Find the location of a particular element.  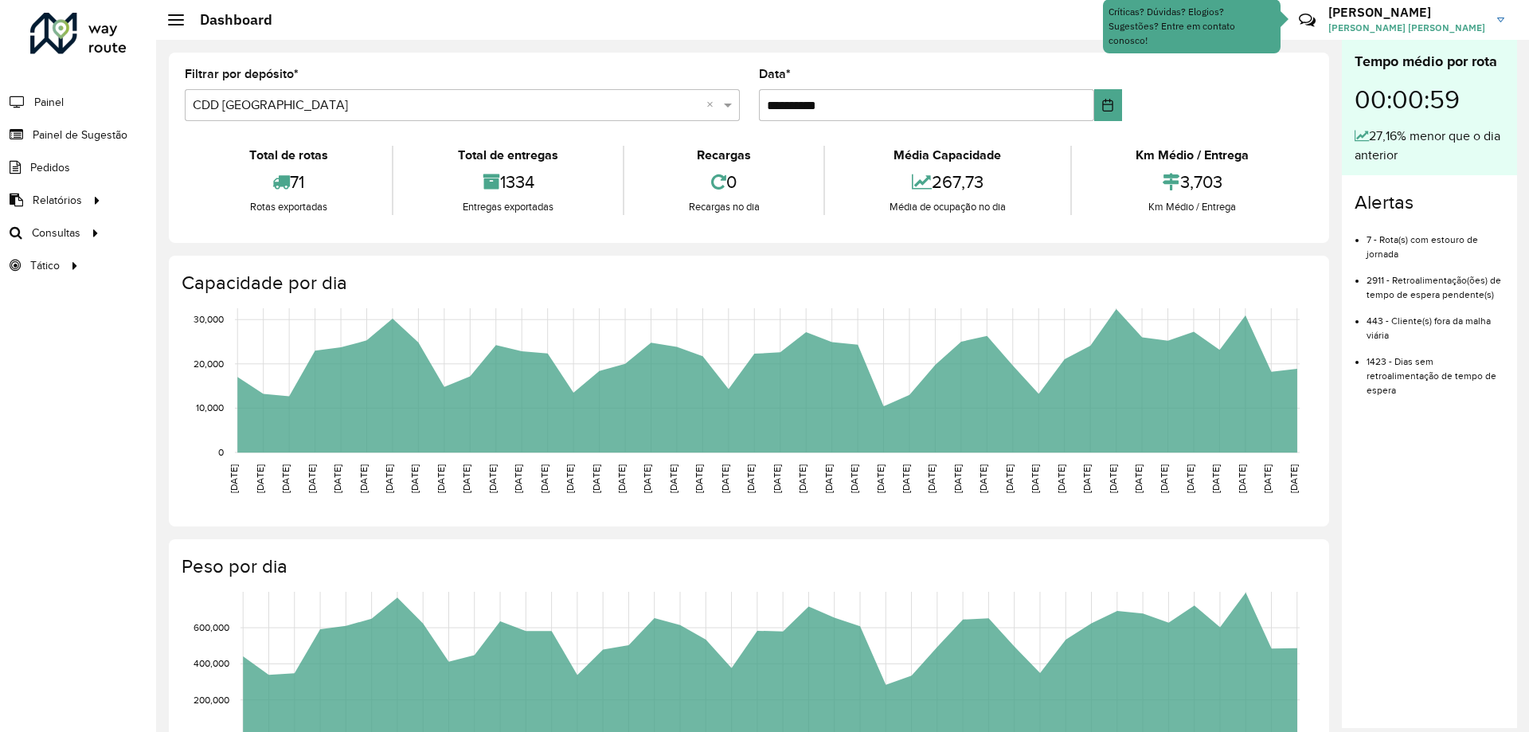

div: 1334 is located at coordinates (507, 182).